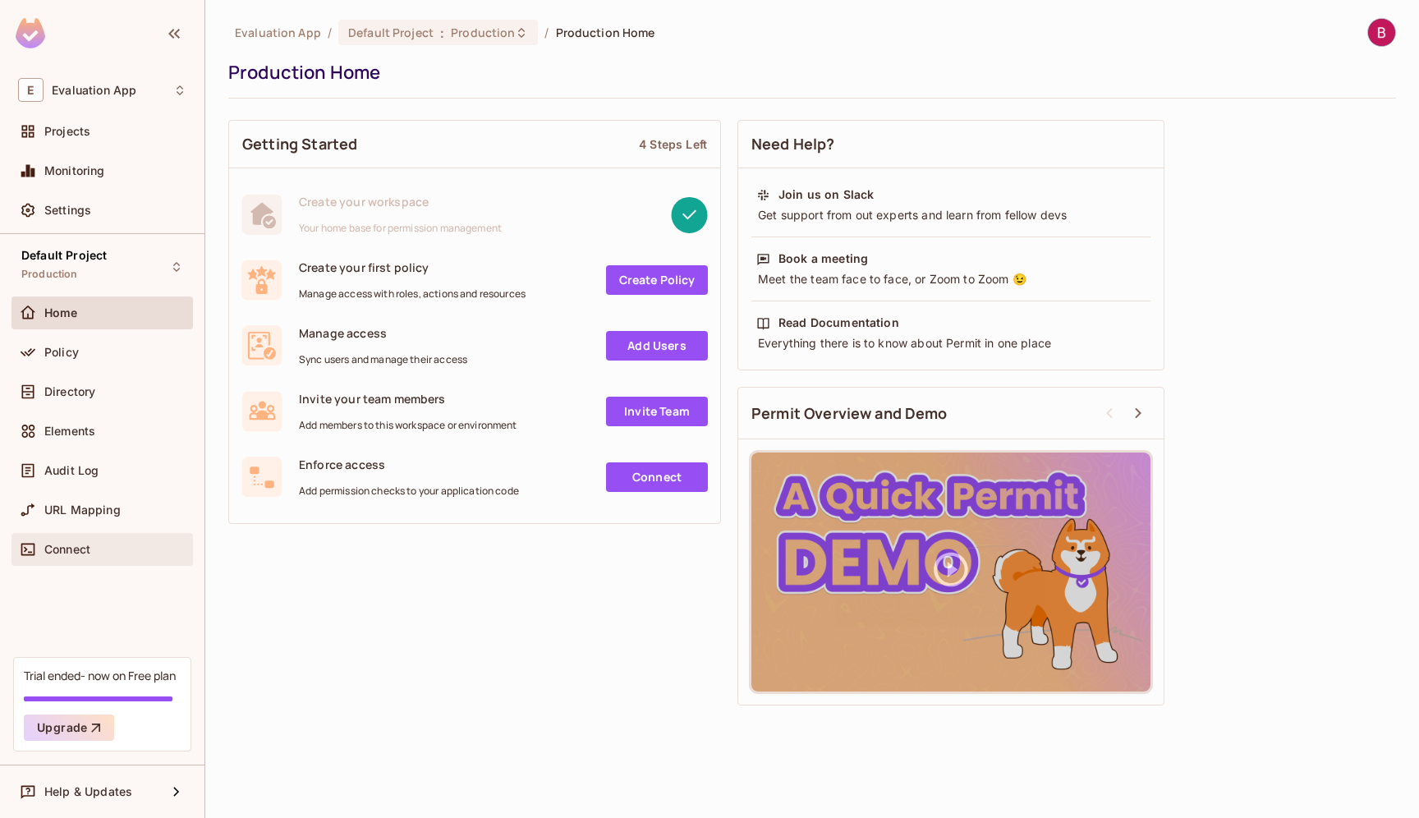 The height and width of the screenshot is (818, 1419). What do you see at coordinates (400, 201) in the screenshot?
I see `span: Create your workspace` at bounding box center [400, 201].